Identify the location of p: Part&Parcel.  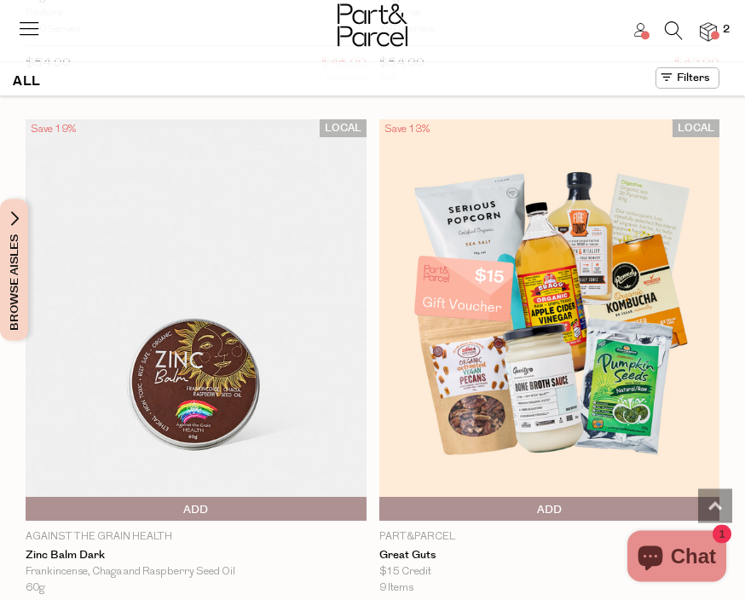
(549, 538).